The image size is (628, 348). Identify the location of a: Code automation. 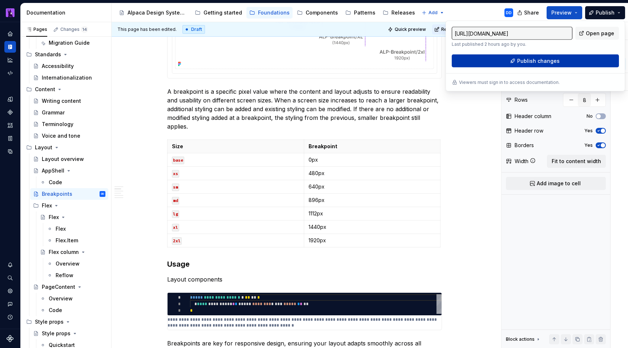
(10, 73).